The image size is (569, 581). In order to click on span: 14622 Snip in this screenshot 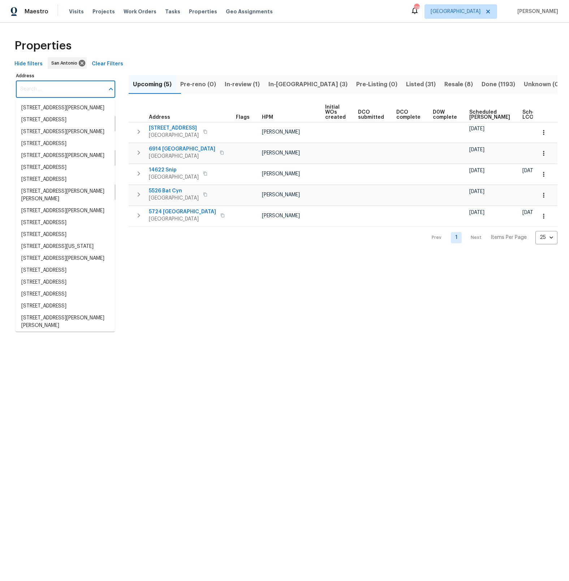, I will do `click(174, 170)`.